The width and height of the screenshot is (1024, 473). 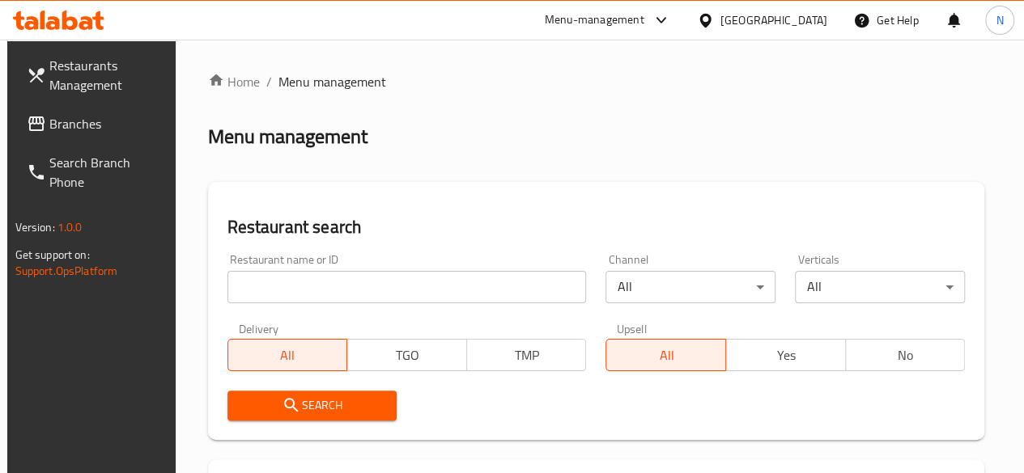 What do you see at coordinates (407, 287) in the screenshot?
I see `input: Search for restaurant name or ID..` at bounding box center [407, 287].